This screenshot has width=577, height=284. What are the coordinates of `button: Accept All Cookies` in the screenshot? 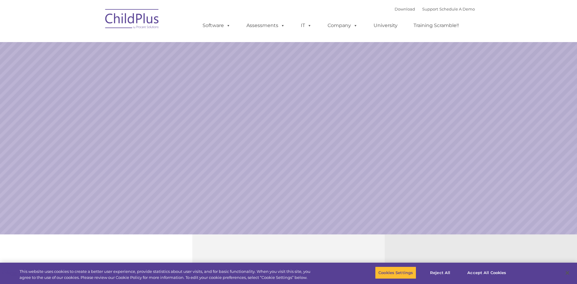 It's located at (487, 273).